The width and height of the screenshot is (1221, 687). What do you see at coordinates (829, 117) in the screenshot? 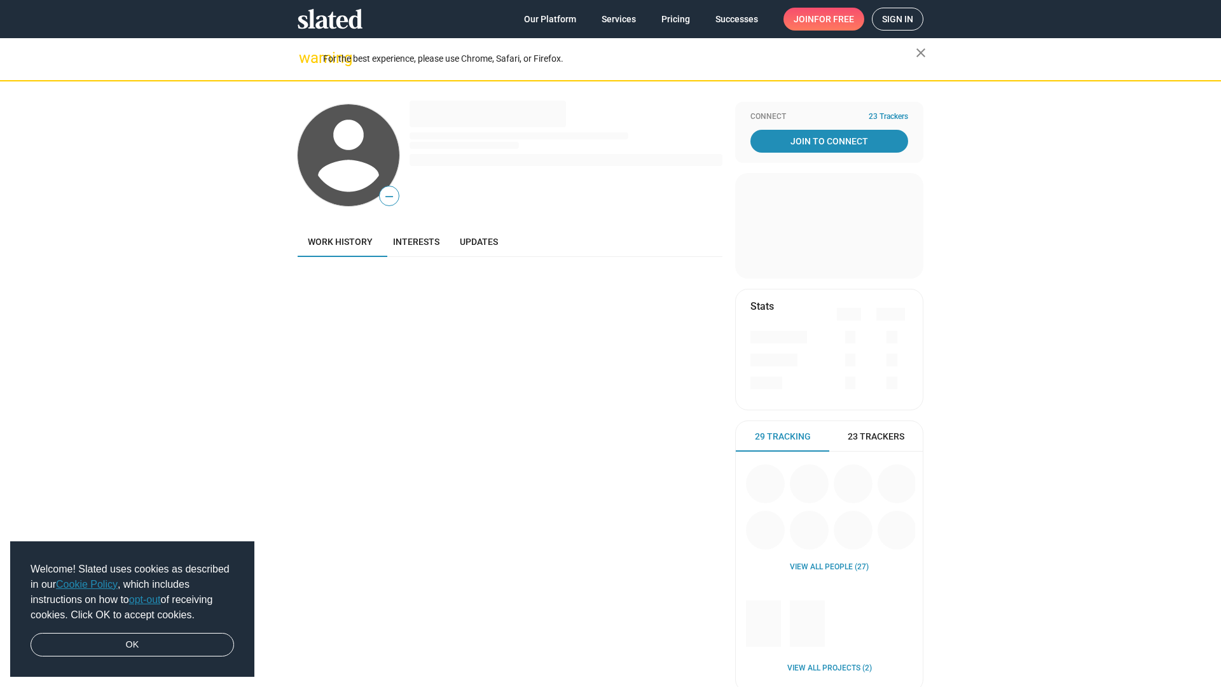
I see `div: Connect` at bounding box center [829, 117].